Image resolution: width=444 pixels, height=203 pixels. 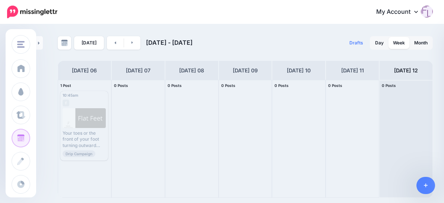 I want to click on a: Month, so click(x=421, y=43).